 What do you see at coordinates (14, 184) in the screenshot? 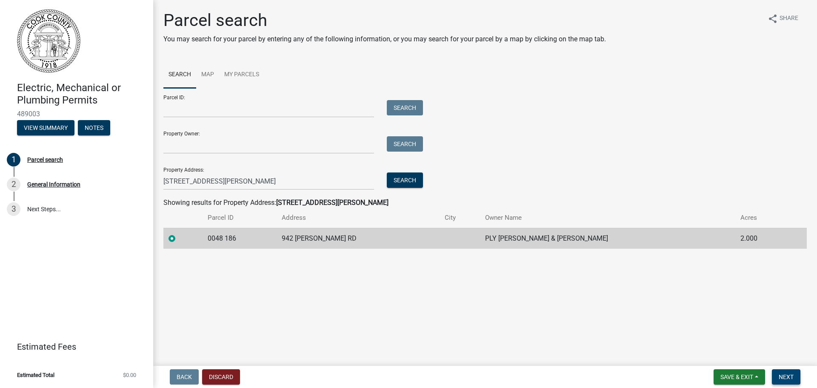
I see `div: 2` at bounding box center [14, 184].